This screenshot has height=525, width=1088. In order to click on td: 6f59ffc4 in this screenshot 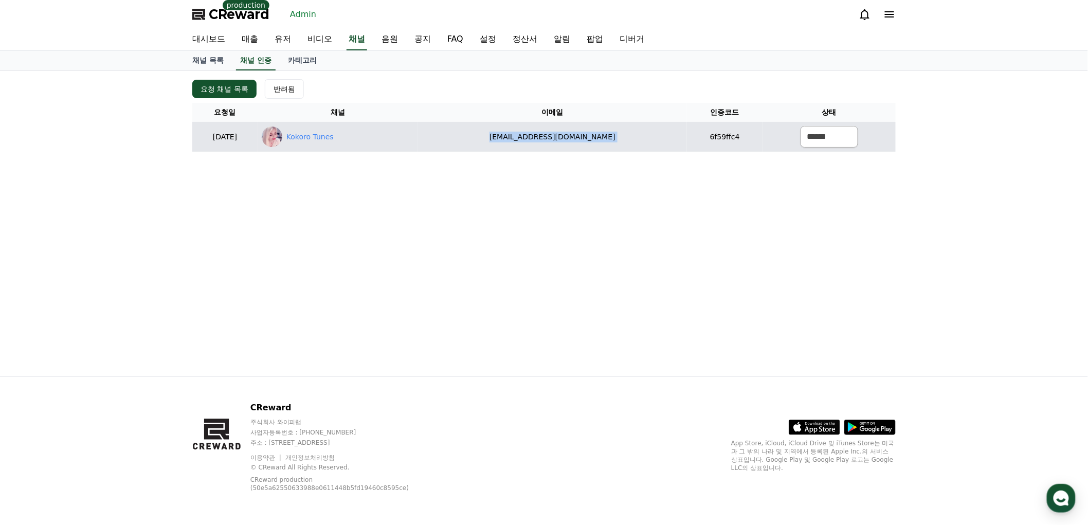, I will do `click(725, 137)`.